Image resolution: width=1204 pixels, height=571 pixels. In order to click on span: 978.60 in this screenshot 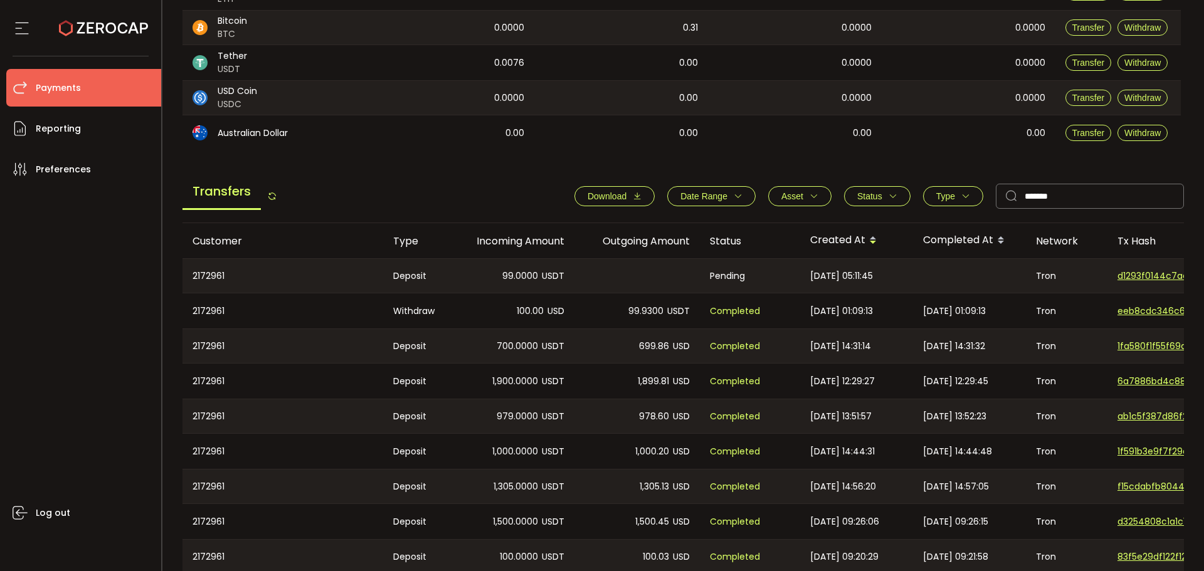, I will do `click(654, 416)`.